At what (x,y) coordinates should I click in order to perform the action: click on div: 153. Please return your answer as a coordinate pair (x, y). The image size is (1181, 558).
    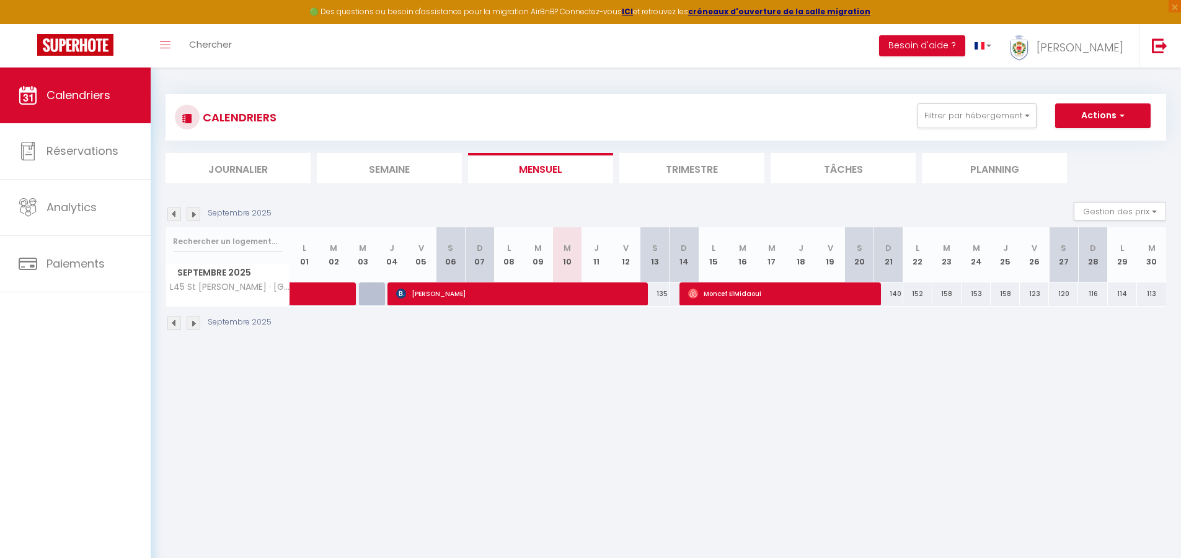
    Looking at the image, I should click on (976, 294).